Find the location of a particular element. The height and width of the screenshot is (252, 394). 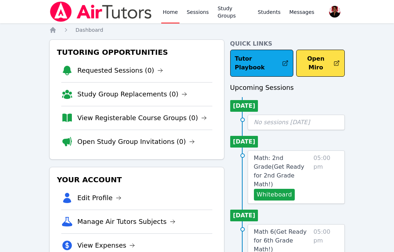

button: Open Miro is located at coordinates (321, 63).